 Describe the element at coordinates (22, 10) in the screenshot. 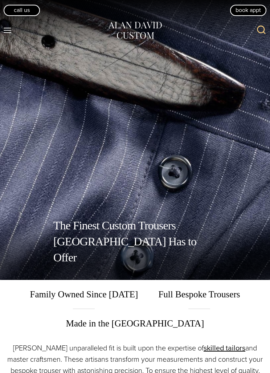

I see `a: Call Us` at that location.